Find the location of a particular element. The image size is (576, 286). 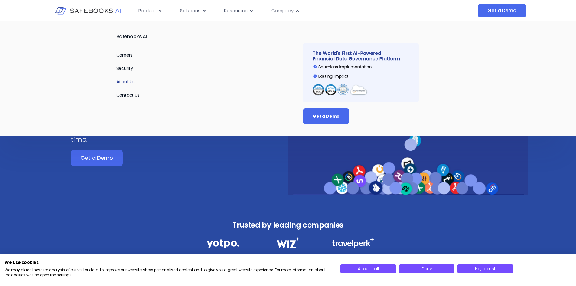

p: We may place these for analysis of our visitor data, to improve our website, show personalised co... is located at coordinates (168, 272).